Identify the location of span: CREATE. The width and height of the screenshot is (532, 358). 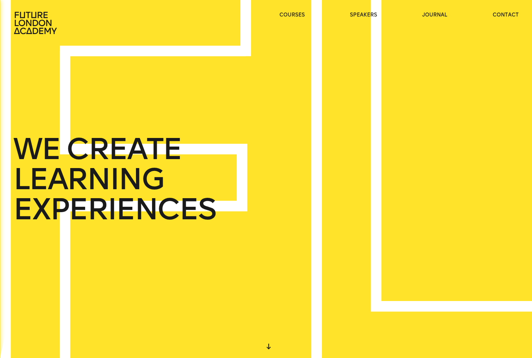
(124, 149).